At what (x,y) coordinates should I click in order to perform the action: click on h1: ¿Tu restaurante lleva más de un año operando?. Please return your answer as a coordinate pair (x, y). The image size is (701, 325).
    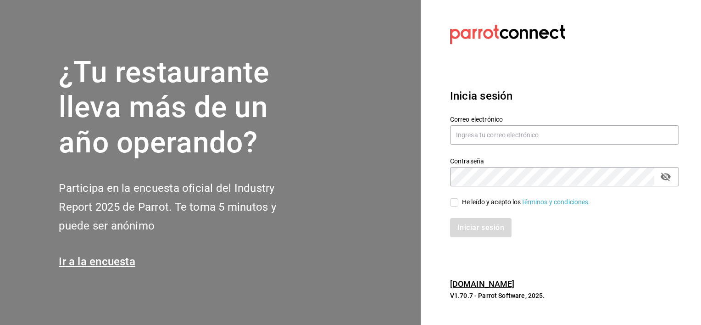
    Looking at the image, I should click on (183, 108).